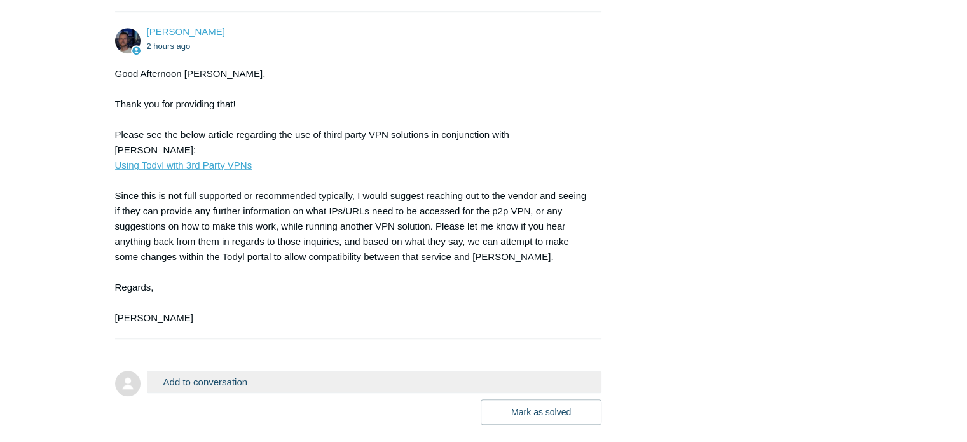 This screenshot has height=442, width=967. What do you see at coordinates (168, 46) in the screenshot?
I see `time: 09/30/2025, 13:50` at bounding box center [168, 46].